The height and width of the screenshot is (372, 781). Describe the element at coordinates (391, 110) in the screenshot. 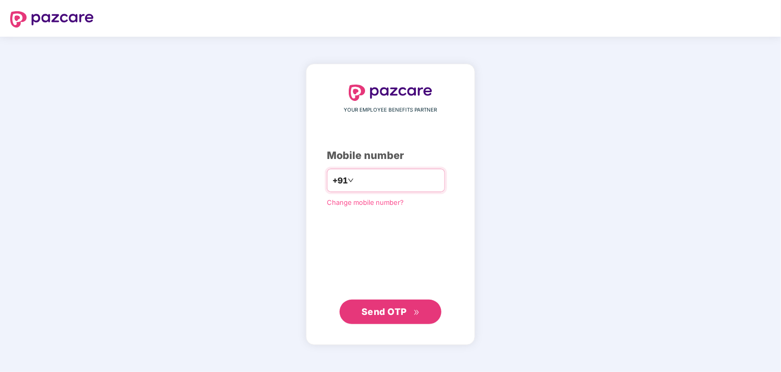

I see `span: YOUR EMPLOYEE BENEFITS PARTNER` at that location.